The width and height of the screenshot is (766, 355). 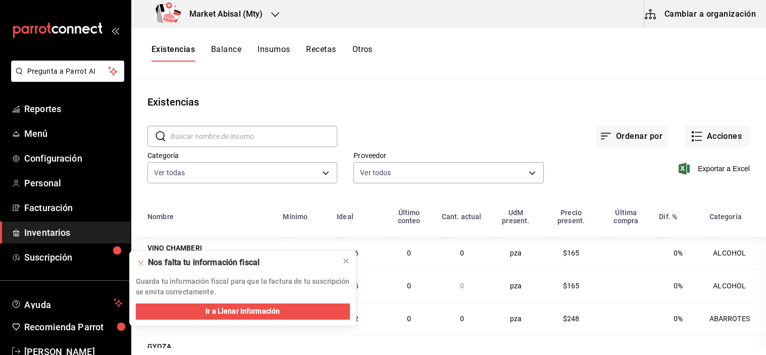 What do you see at coordinates (461, 216) in the screenshot?
I see `div: Cant. actual` at bounding box center [461, 216].